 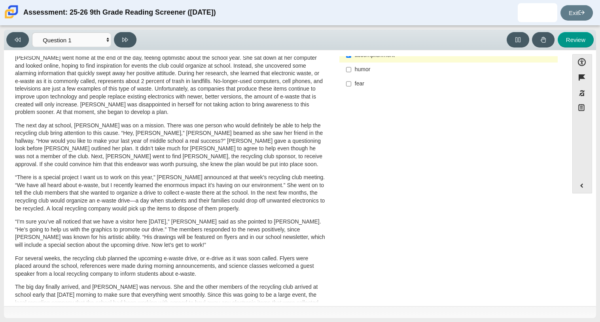 What do you see at coordinates (576, 13) in the screenshot?
I see `a: Exit` at bounding box center [576, 13].